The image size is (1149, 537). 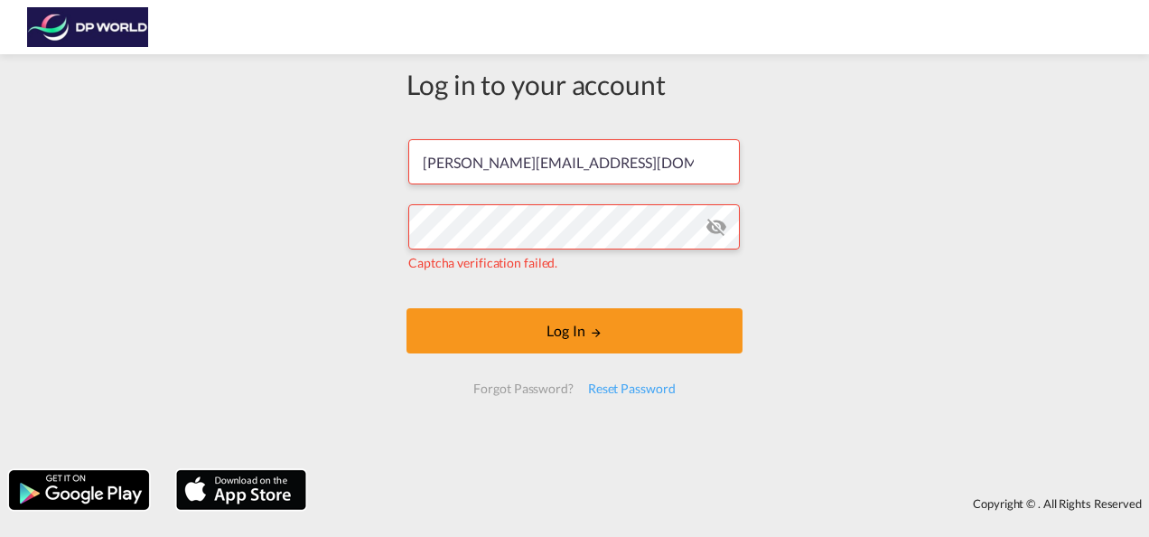 I want to click on button: LOGIN, so click(x=575, y=331).